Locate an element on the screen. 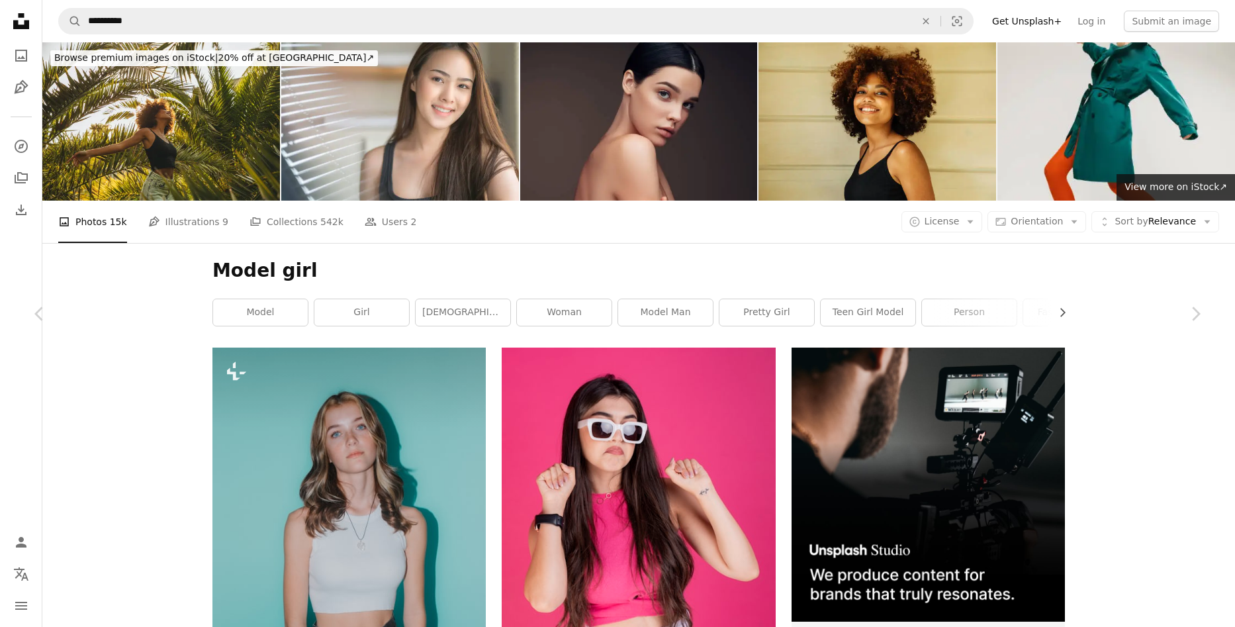 This screenshot has width=1235, height=627. a: fashion model is located at coordinates (1070, 312).